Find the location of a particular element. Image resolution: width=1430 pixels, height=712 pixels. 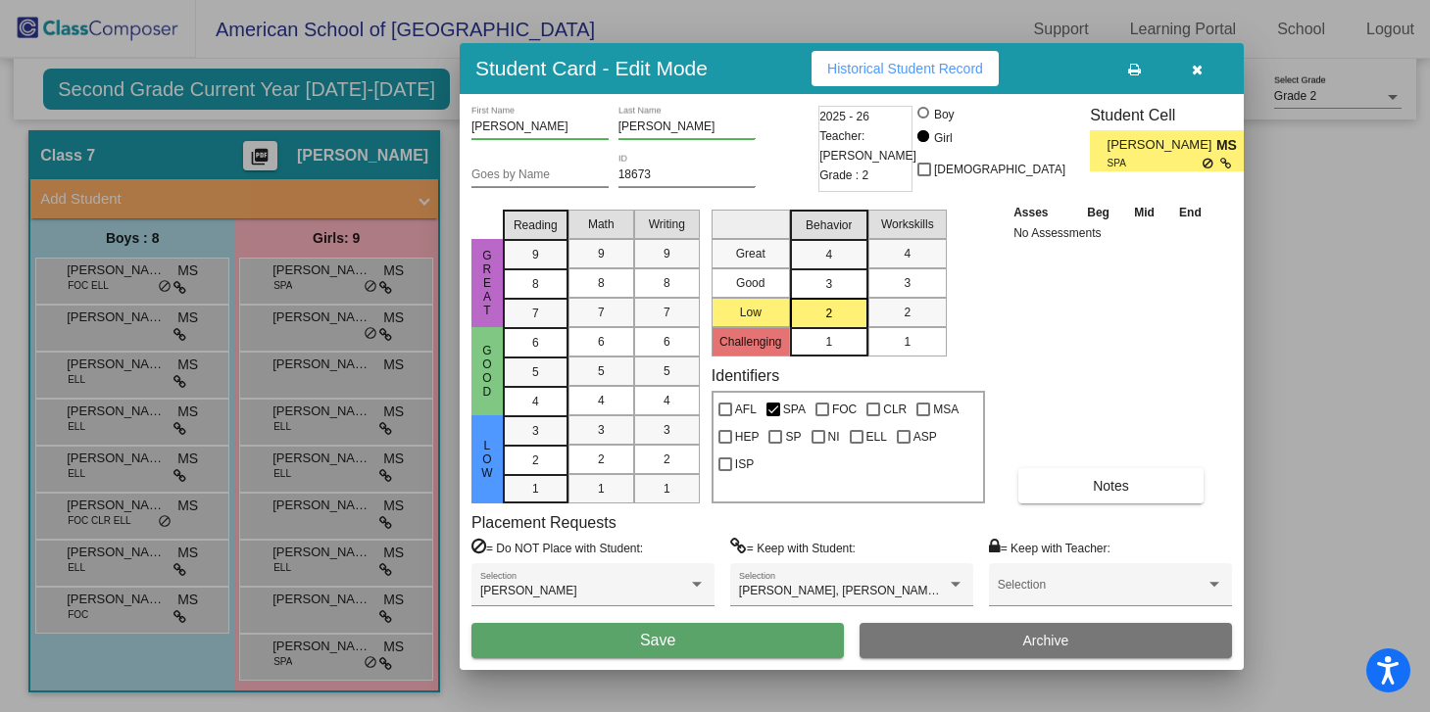

span: ISP is located at coordinates (744, 465).